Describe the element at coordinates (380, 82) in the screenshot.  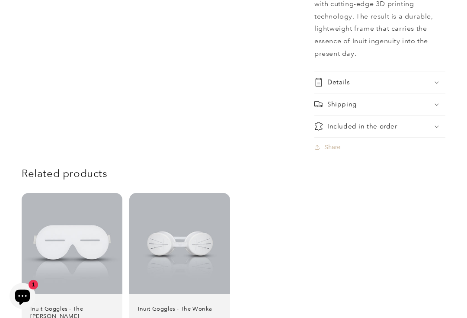
I see `summary: Details` at that location.